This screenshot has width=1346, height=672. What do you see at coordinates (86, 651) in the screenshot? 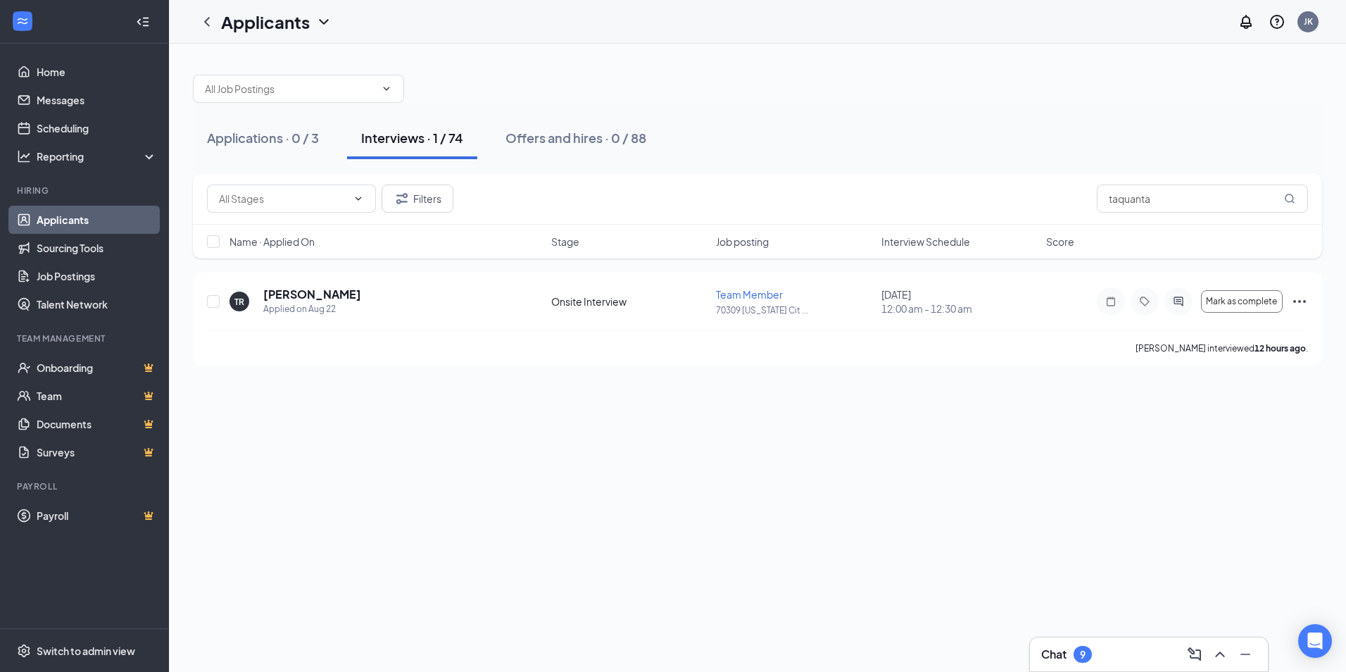
I see `div: Switch to admin view` at bounding box center [86, 651].